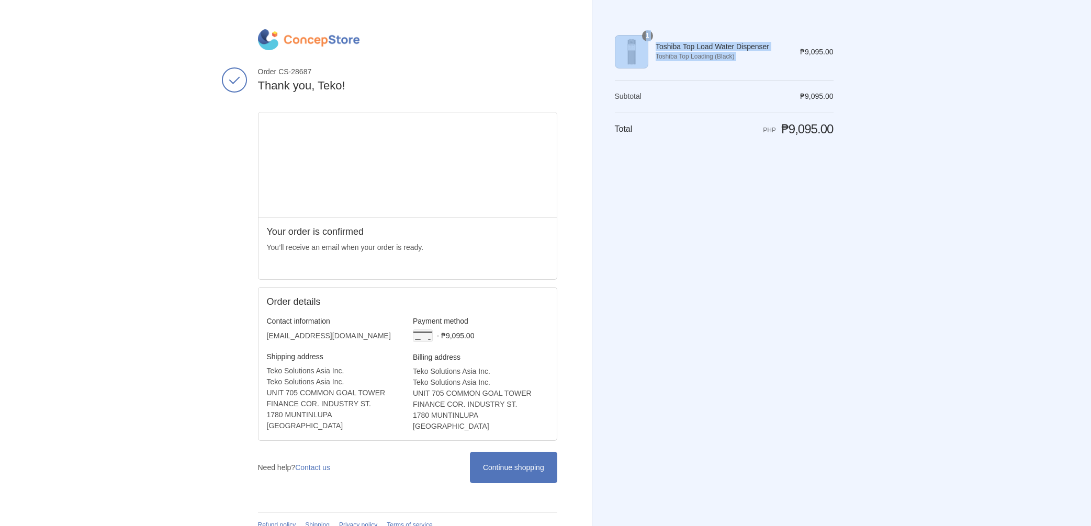 The height and width of the screenshot is (526, 1091). Describe the element at coordinates (408, 247) in the screenshot. I see `p: You’ll receive an email when your order is ready.` at that location.